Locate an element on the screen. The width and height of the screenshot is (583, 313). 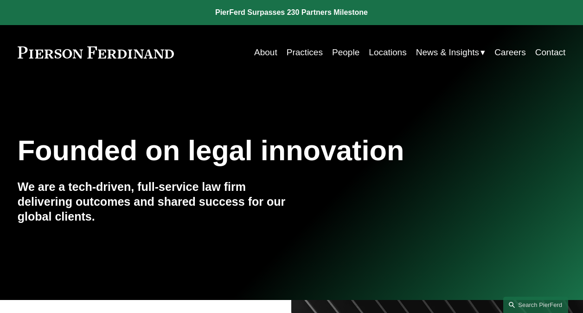
span: News & Insights is located at coordinates (447, 52).